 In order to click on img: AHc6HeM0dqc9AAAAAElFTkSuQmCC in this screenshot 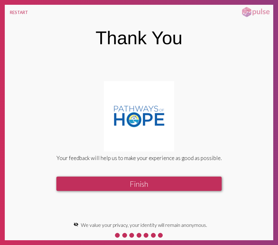, I will do `click(139, 116)`.